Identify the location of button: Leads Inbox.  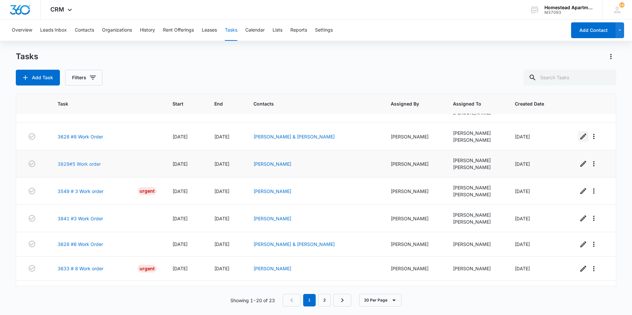
(53, 30).